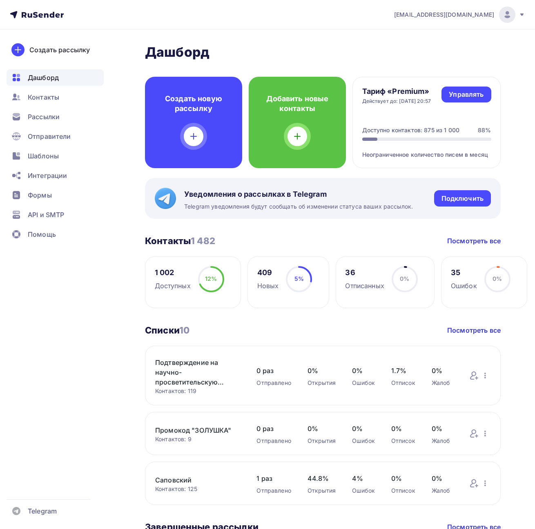 The width and height of the screenshot is (535, 529). What do you see at coordinates (55, 195) in the screenshot?
I see `a: Формы` at bounding box center [55, 195].